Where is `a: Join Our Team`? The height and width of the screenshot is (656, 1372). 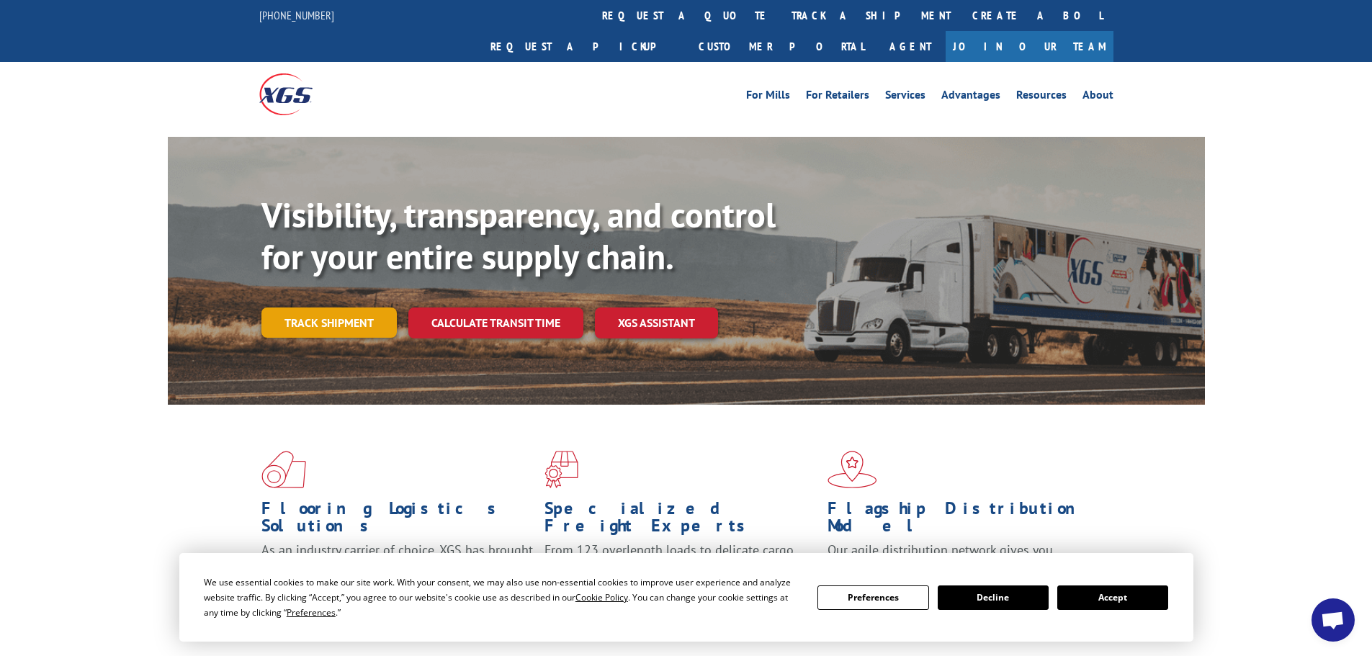 a: Join Our Team is located at coordinates (1029, 46).